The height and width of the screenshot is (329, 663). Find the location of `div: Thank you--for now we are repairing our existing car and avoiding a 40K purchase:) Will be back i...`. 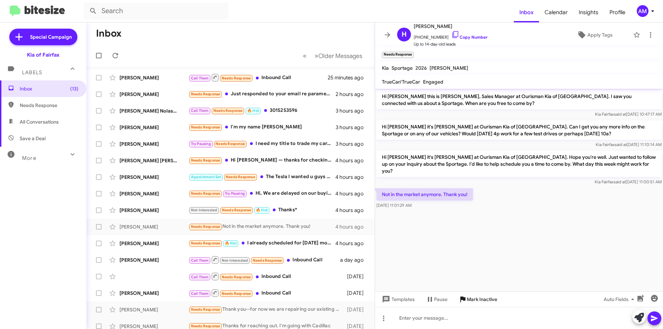

div: Thank you--for now we are repairing our existing car and avoiding a 40K purchase:) Will be back i... is located at coordinates (266, 309).